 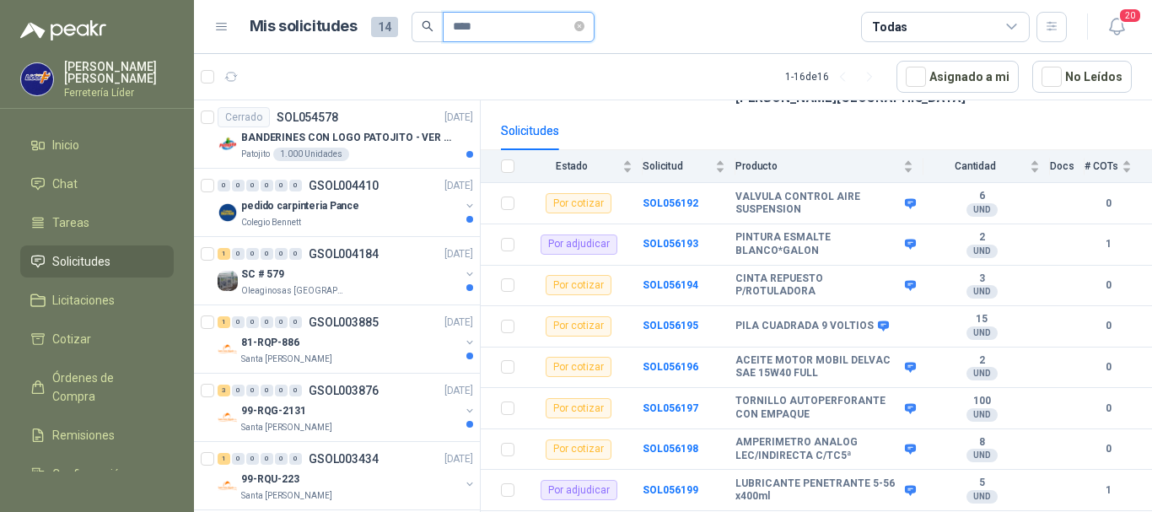 What do you see at coordinates (670, 490) in the screenshot?
I see `a: SOL056199` at bounding box center [670, 490].